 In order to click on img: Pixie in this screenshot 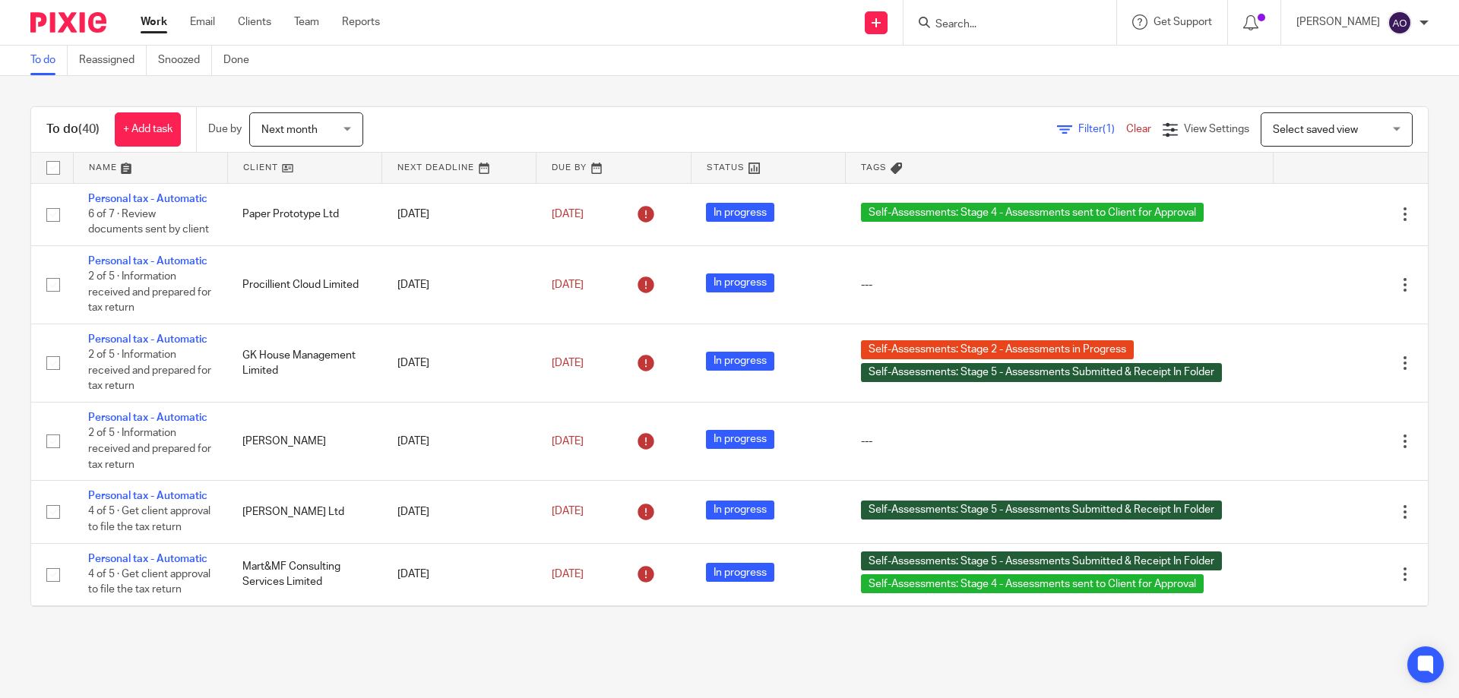, I will do `click(68, 22)`.